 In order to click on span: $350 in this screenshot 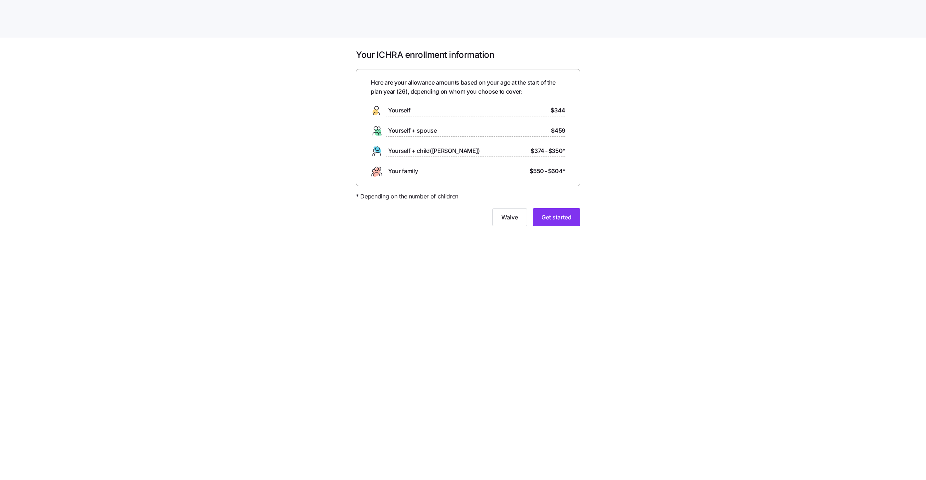, I will do `click(556, 151)`.